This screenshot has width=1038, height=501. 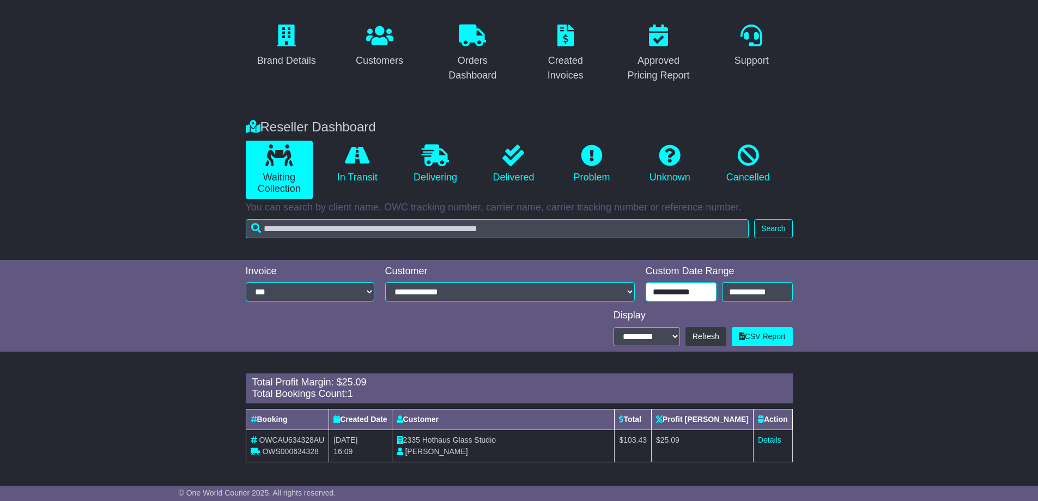 What do you see at coordinates (459, 440) in the screenshot?
I see `span: Hothaus Glass Studio` at bounding box center [459, 440].